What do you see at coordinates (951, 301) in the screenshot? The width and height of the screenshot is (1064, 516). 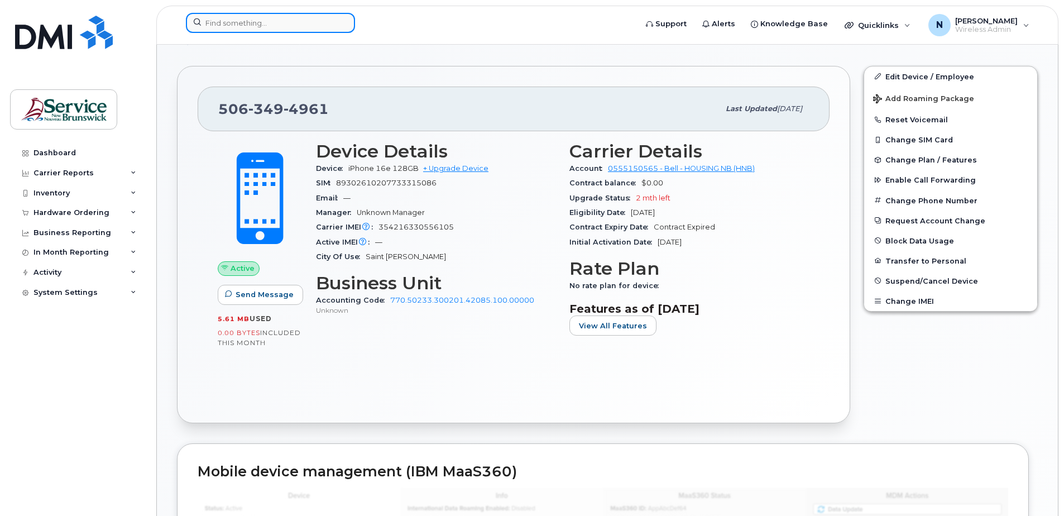 I see `button: Change IMEI` at bounding box center [951, 301].